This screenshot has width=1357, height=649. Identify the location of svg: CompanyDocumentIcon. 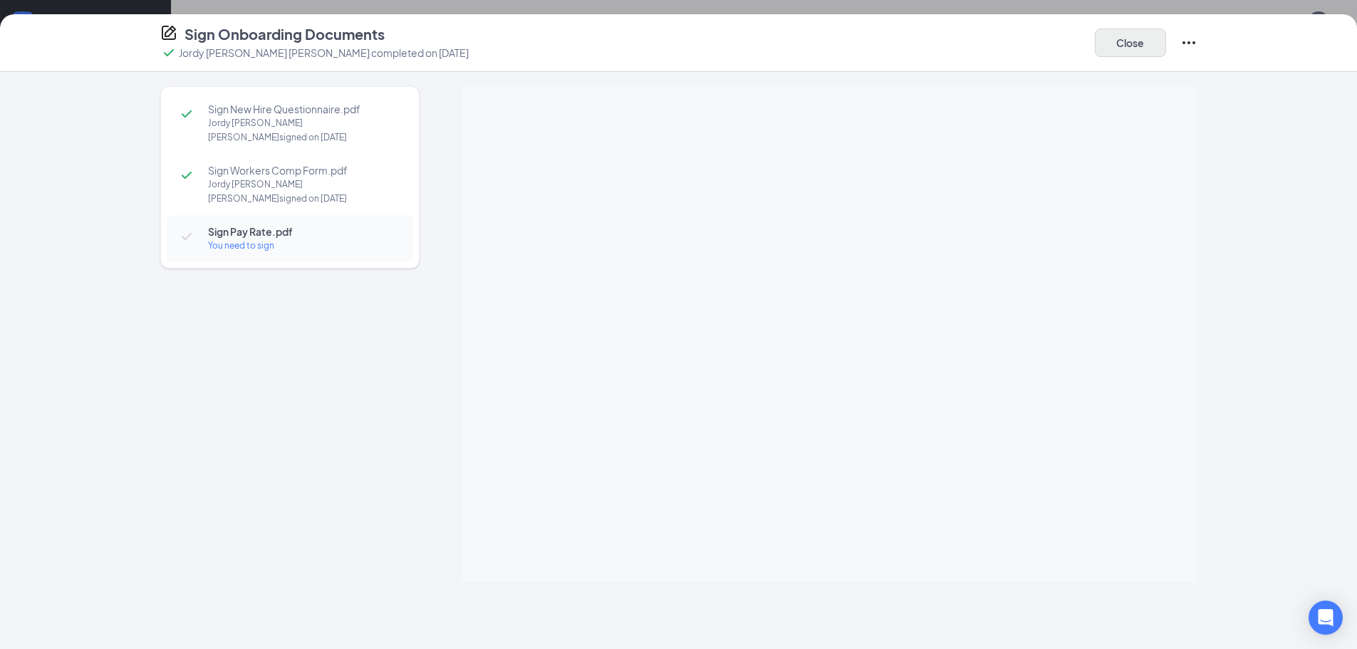
(169, 33).